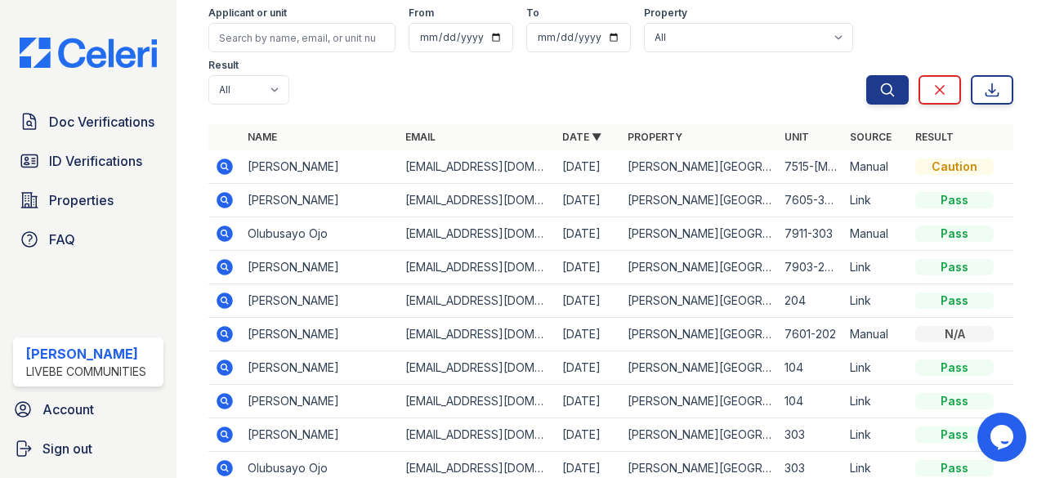  What do you see at coordinates (101, 122) in the screenshot?
I see `span: Doc Verifications` at bounding box center [101, 122].